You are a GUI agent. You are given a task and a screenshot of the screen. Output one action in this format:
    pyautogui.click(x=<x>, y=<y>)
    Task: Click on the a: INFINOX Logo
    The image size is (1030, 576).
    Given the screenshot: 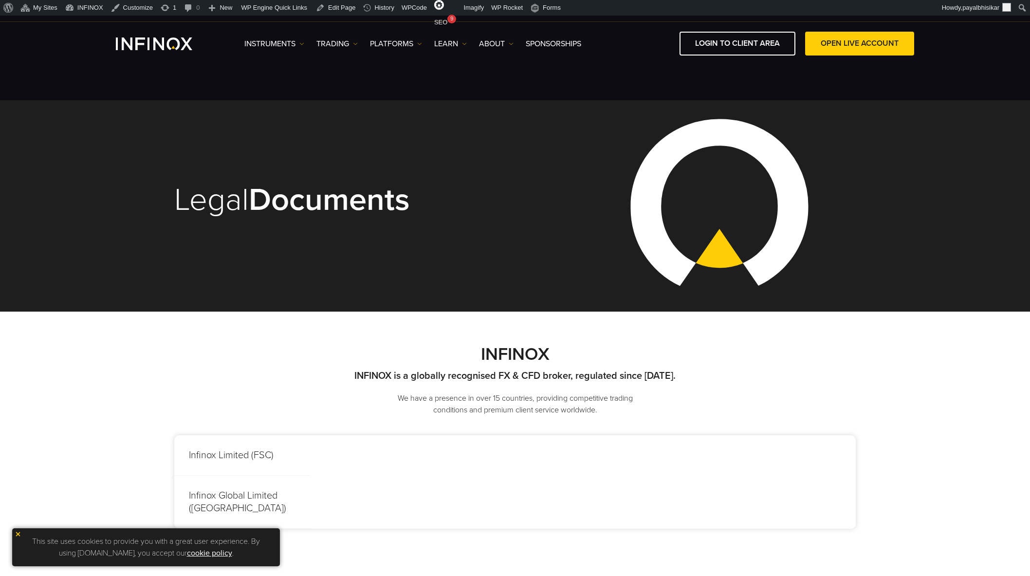 What is the action you would take?
    pyautogui.click(x=166, y=44)
    